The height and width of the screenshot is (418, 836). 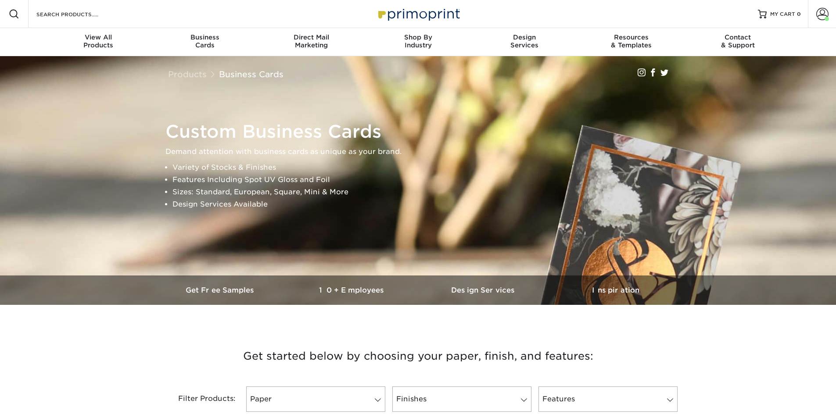 I want to click on img: Primoprint, so click(x=418, y=14).